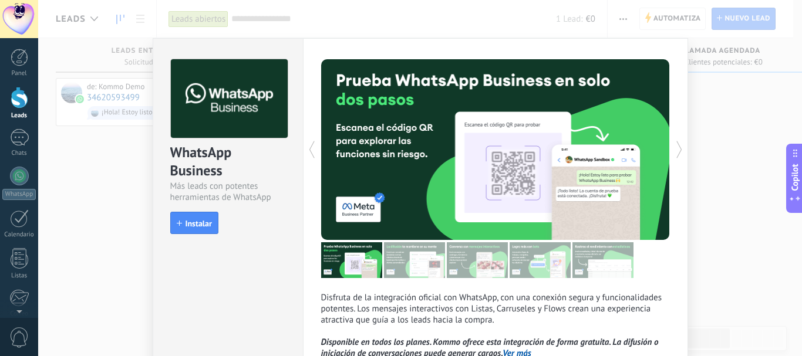  I want to click on img: tour_image_cc377002d0016b7ebaeb4dbe65cb2175.png, so click(603, 260).